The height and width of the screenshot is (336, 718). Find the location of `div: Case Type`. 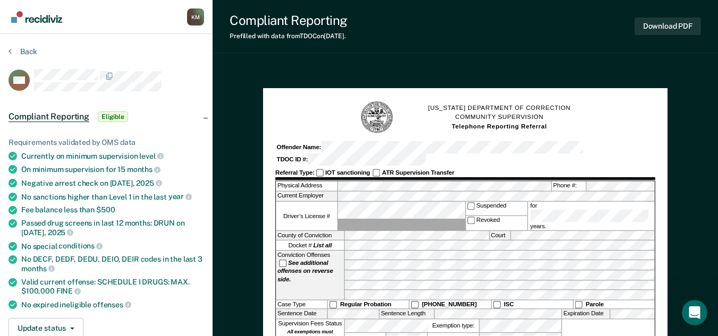

div: Case Type is located at coordinates (301, 305).